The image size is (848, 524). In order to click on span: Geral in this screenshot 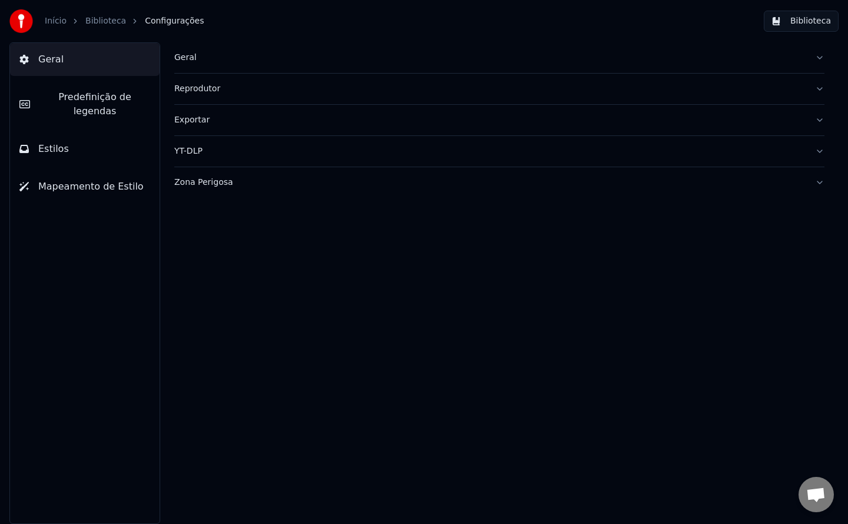, I will do `click(51, 60)`.